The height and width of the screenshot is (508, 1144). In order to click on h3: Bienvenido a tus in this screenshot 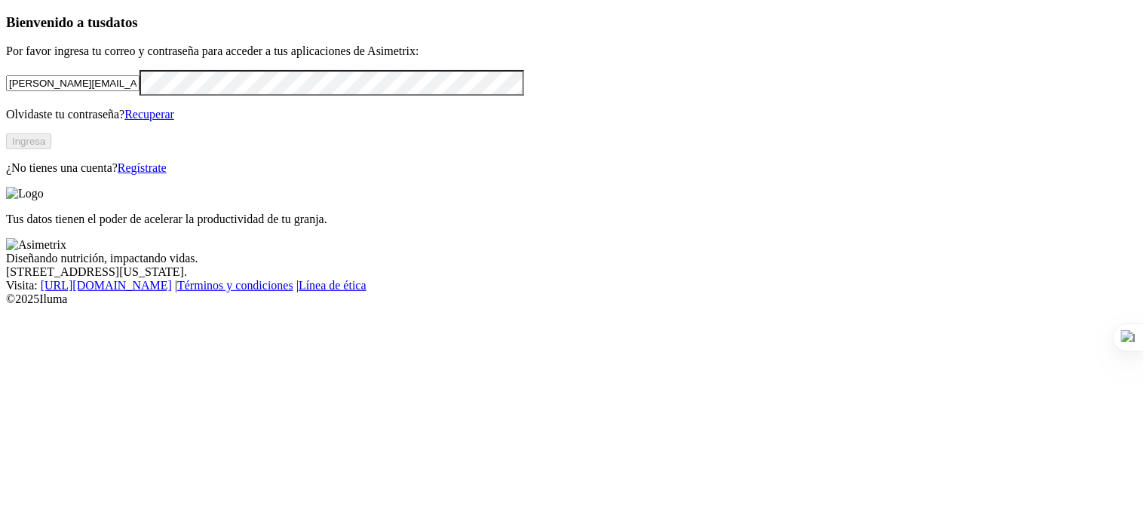, I will do `click(571, 23)`.